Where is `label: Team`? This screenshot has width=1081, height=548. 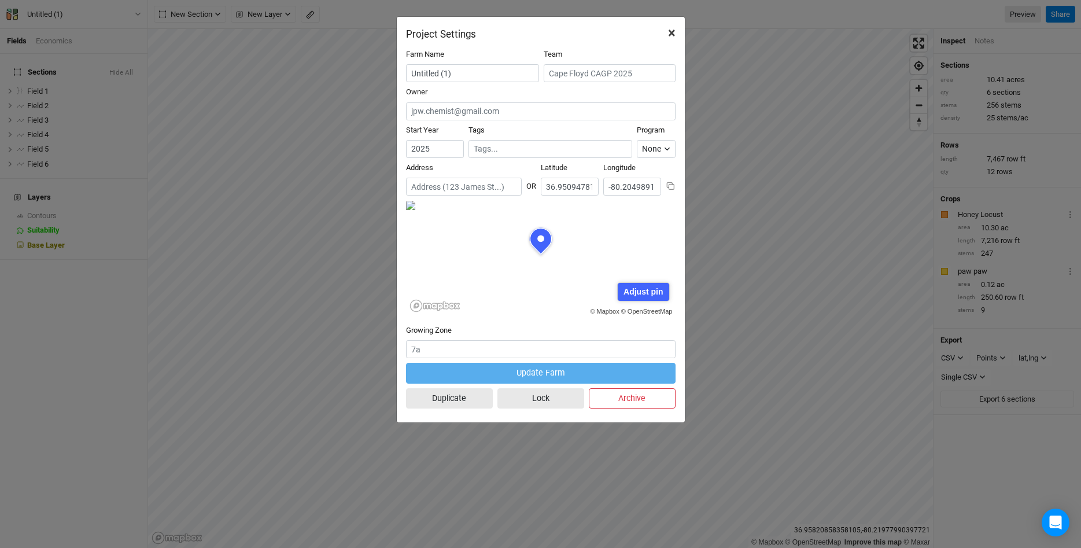 label: Team is located at coordinates (553, 54).